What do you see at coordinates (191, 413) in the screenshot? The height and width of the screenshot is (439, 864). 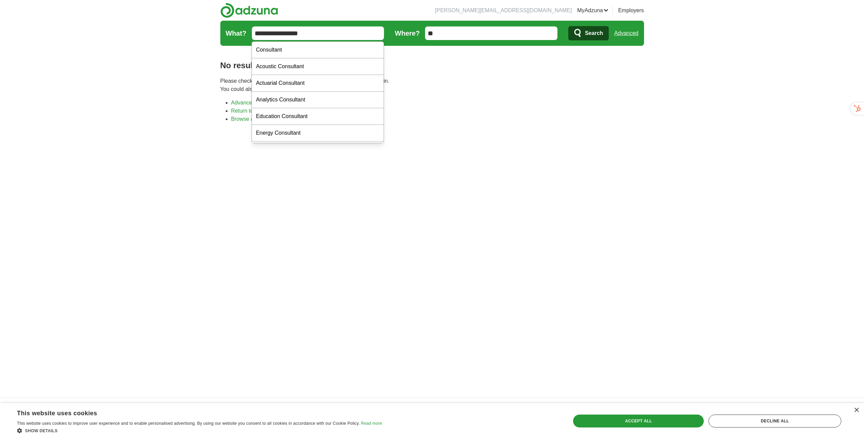 I see `div: This website uses cookies` at bounding box center [191, 413].